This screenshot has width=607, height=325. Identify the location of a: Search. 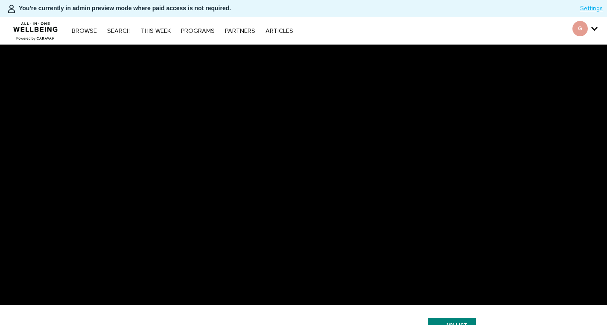
(119, 31).